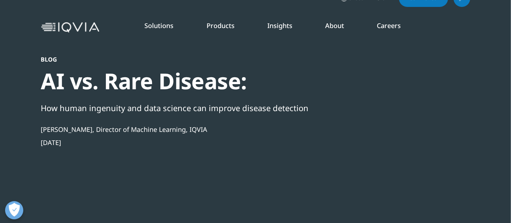 This screenshot has height=223, width=511. I want to click on div: How human ingenuity and data science can improve disease detection, so click(236, 108).